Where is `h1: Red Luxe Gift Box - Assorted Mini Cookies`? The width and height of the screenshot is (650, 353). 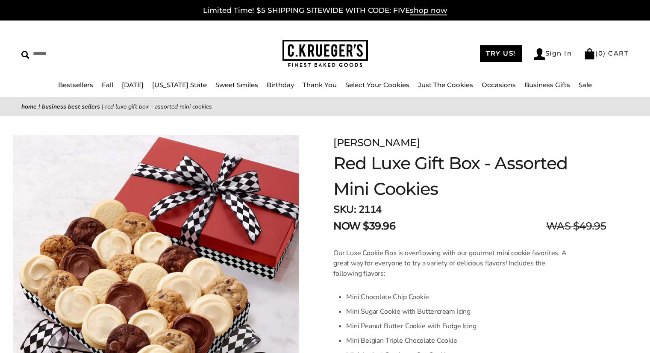 h1: Red Luxe Gift Box - Assorted Mini Cookies is located at coordinates (470, 176).